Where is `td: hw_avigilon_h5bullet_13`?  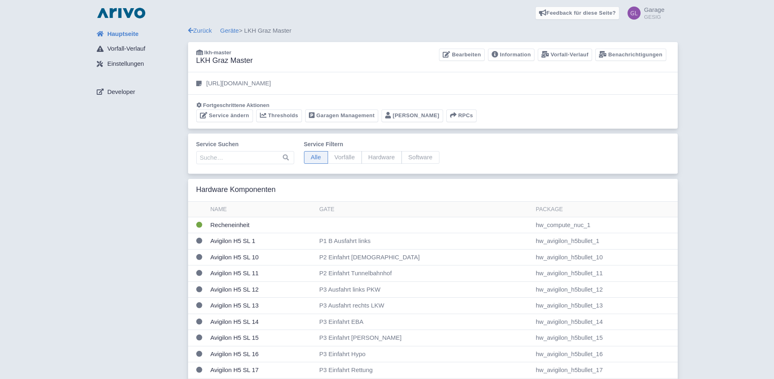 td: hw_avigilon_h5bullet_13 is located at coordinates (605, 306).